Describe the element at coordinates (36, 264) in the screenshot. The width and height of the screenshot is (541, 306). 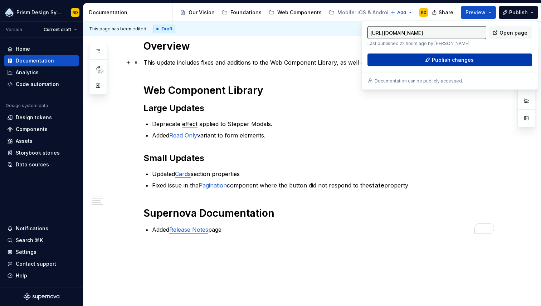
I see `div: Contact support` at that location.